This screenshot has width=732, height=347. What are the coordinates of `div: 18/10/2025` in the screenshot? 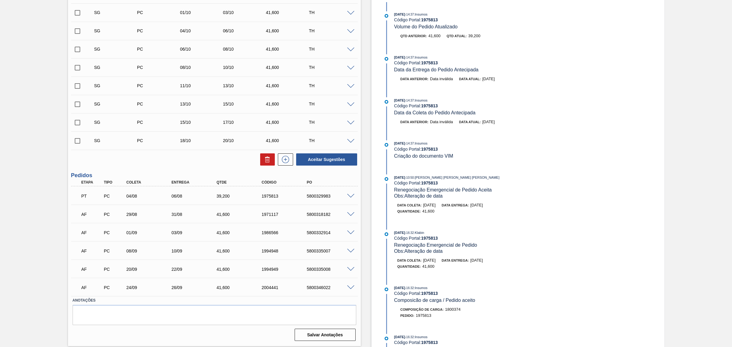 It's located at (203, 141).